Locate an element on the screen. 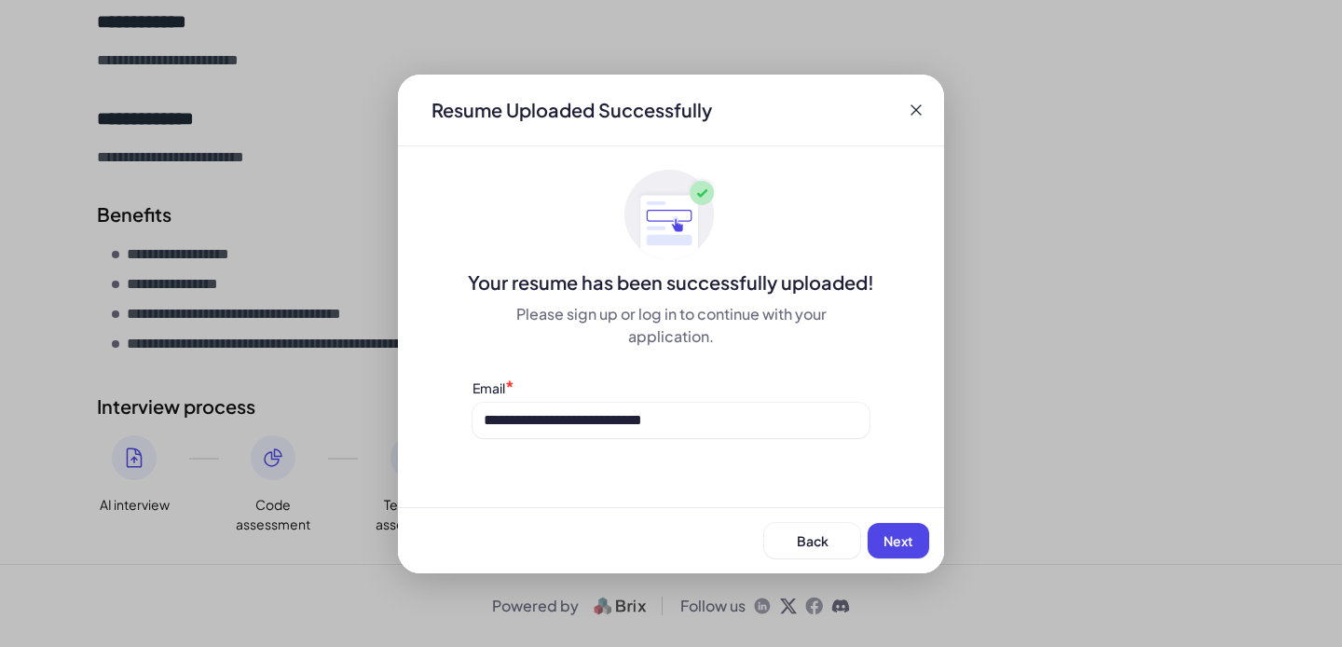  div: Please sign up or log in to continue with your application. is located at coordinates (671, 325).